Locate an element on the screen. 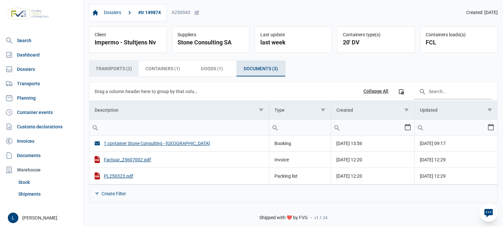  span: Containers (1) is located at coordinates (163, 69).